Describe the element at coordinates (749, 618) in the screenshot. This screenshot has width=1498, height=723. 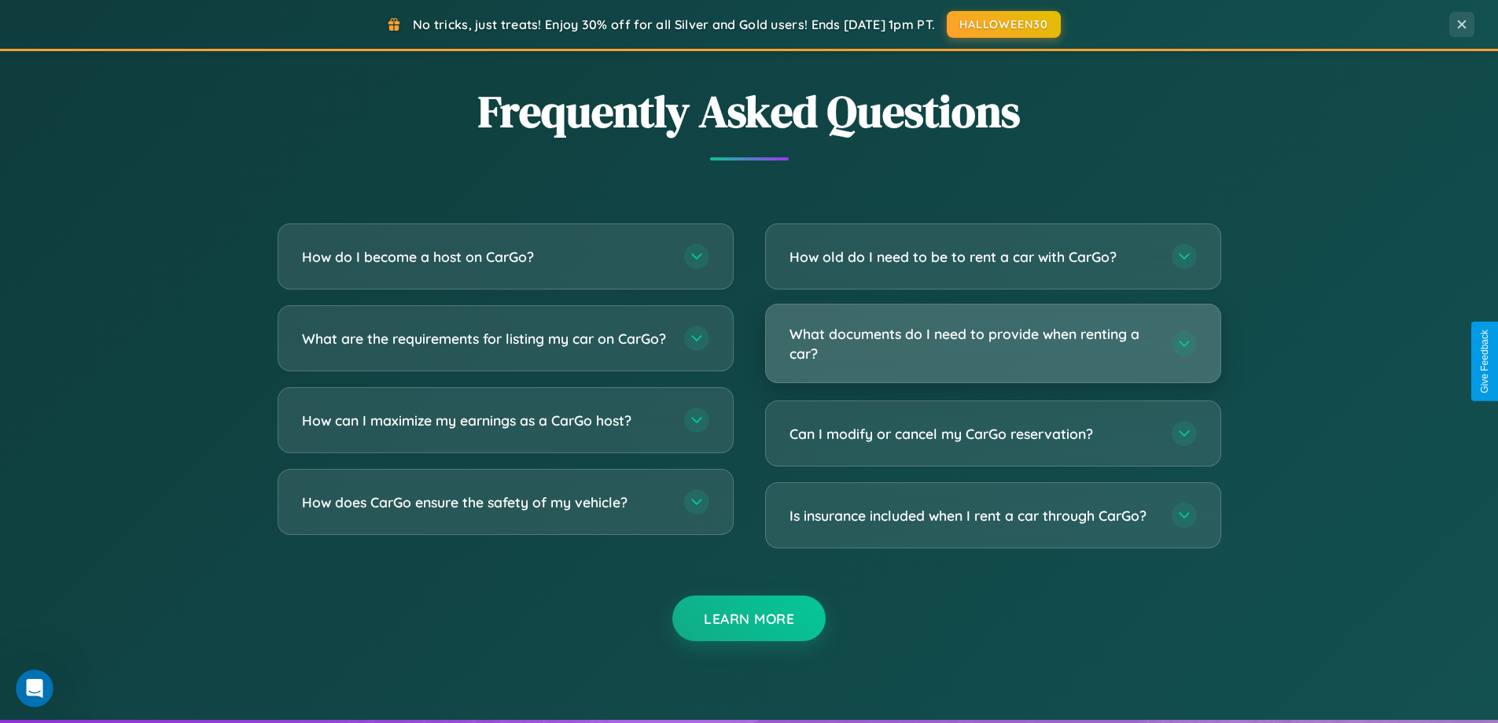
I see `button: Learn More` at that location.